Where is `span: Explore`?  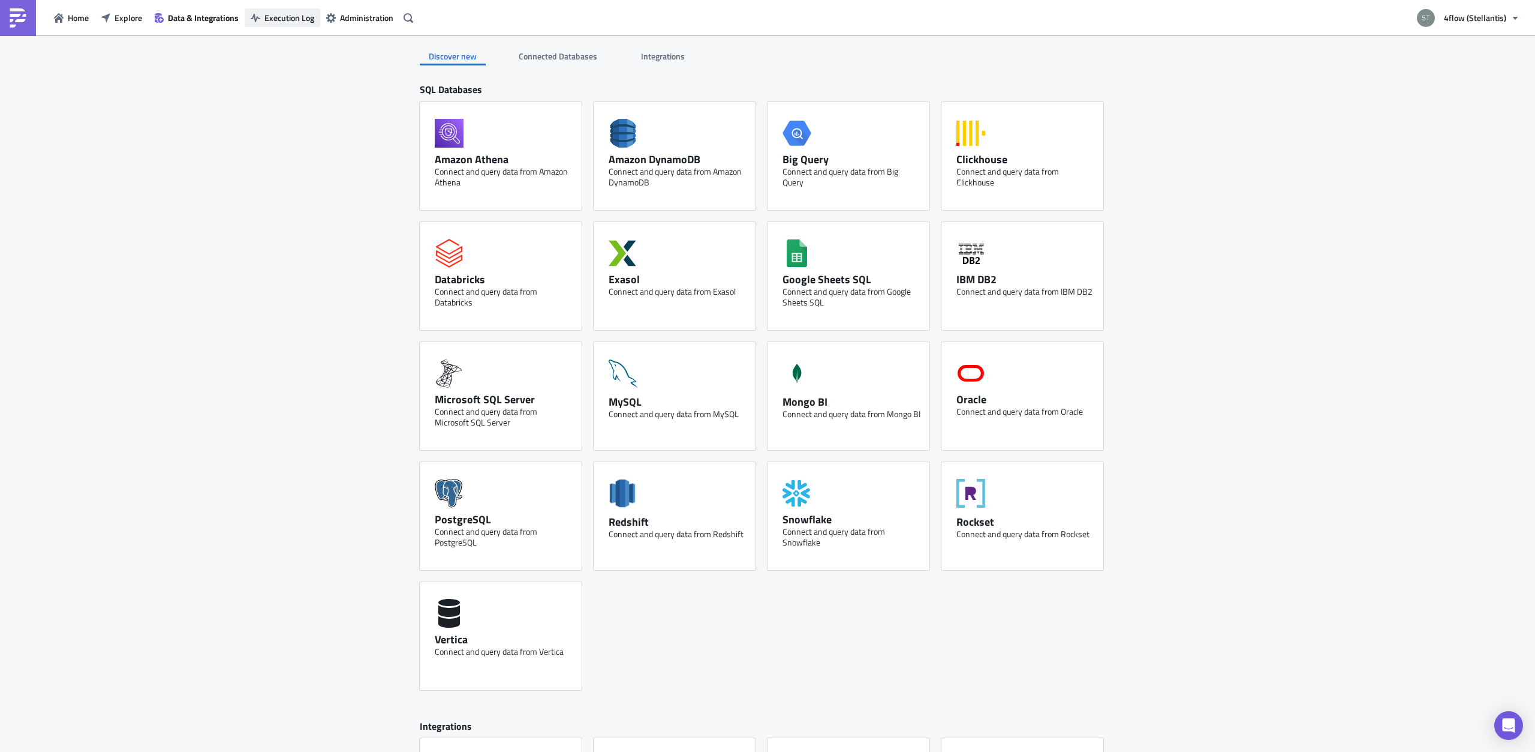 span: Explore is located at coordinates (128, 17).